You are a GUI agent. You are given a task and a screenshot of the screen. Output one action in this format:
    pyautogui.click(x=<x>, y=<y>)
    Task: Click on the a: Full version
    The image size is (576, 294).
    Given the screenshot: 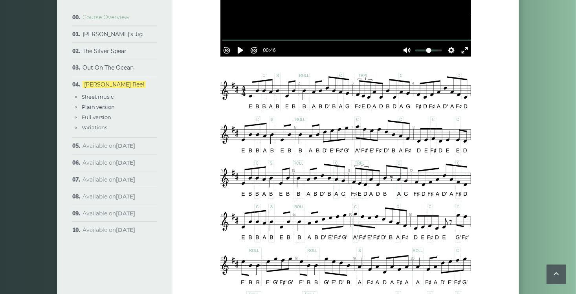 What is the action you would take?
    pyautogui.click(x=96, y=117)
    